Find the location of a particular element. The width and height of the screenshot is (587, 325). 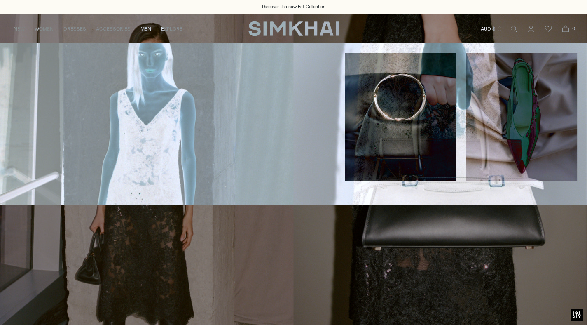

a: Open cart modal is located at coordinates (566, 29).